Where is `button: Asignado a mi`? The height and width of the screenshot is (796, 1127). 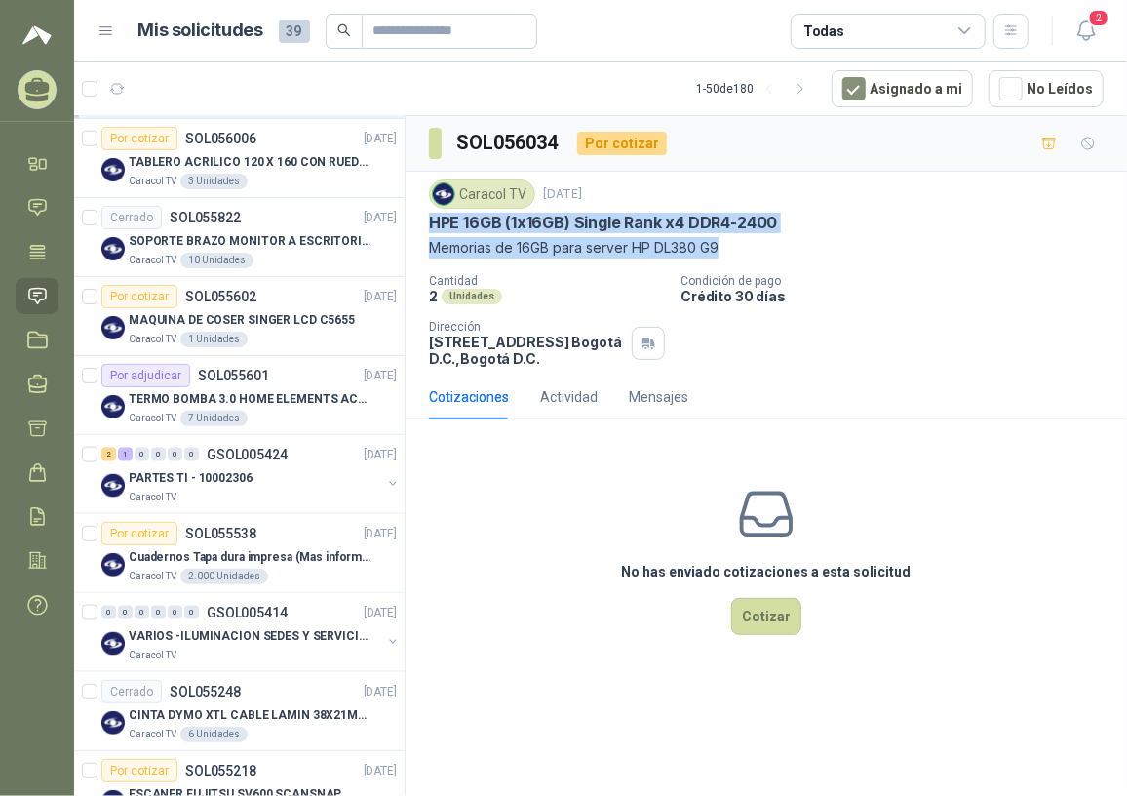 button: Asignado a mi is located at coordinates (902, 89).